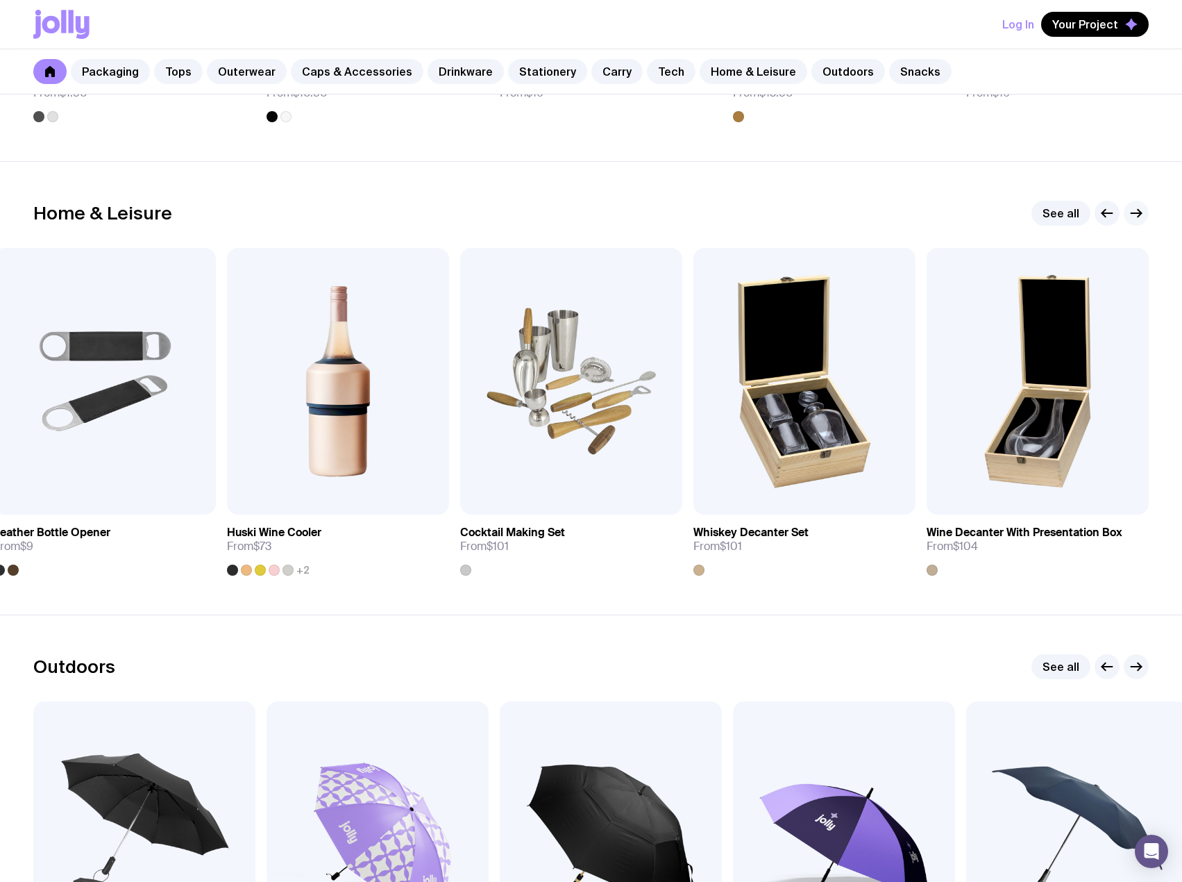 The width and height of the screenshot is (1182, 882). I want to click on h2: Outdoors, so click(74, 667).